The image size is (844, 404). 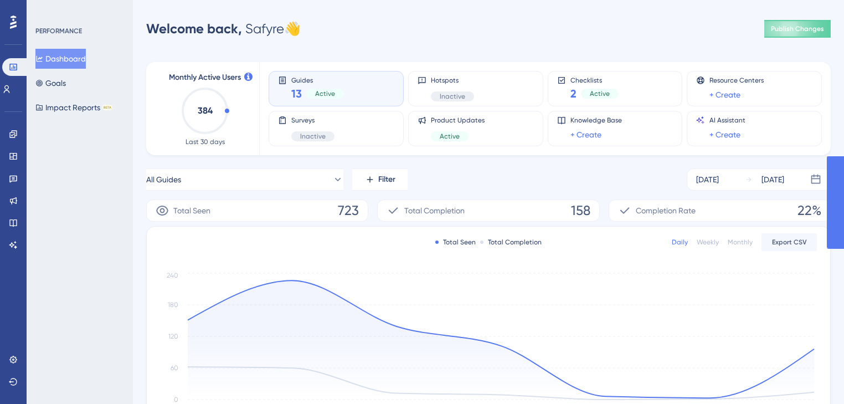 What do you see at coordinates (296, 94) in the screenshot?
I see `span: 13` at bounding box center [296, 94].